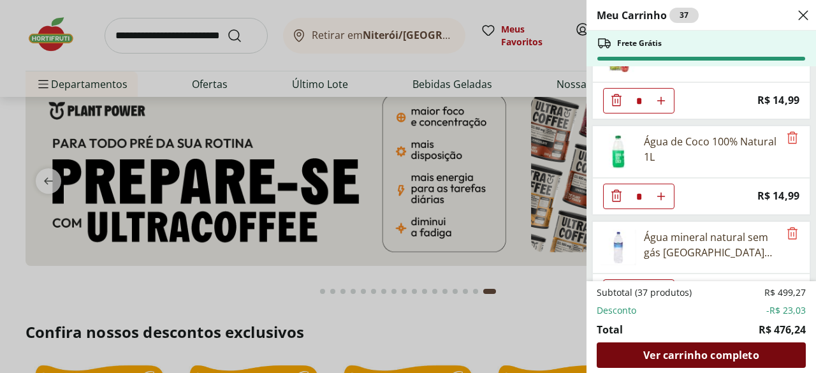 The width and height of the screenshot is (816, 373). I want to click on span: Total, so click(610, 330).